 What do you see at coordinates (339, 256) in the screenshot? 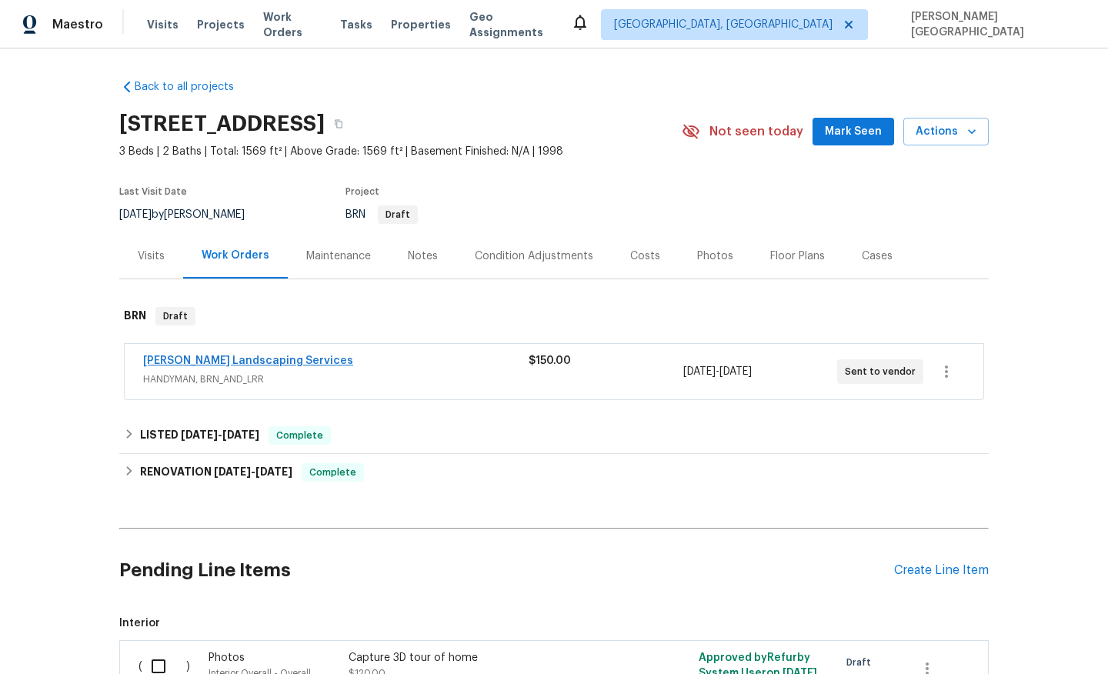
I see `div: Maintenance` at bounding box center [339, 256].